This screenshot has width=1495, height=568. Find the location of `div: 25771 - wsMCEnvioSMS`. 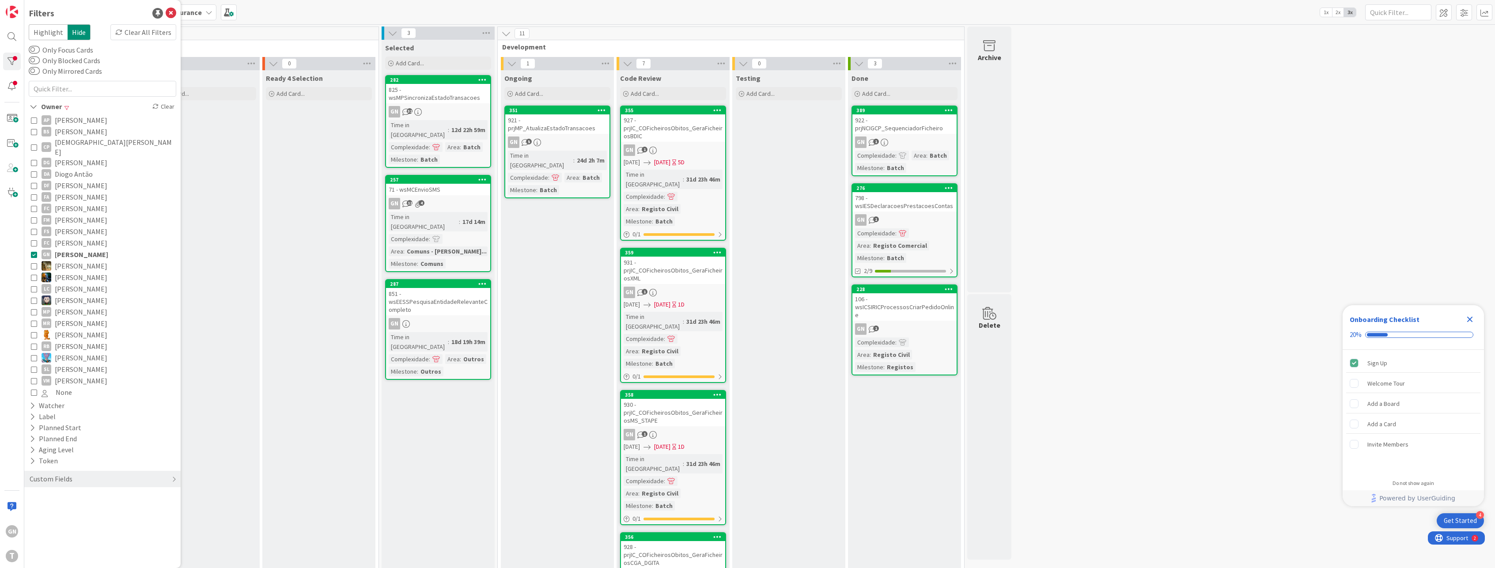

div: 25771 - wsMCEnvioSMS is located at coordinates (438, 186).